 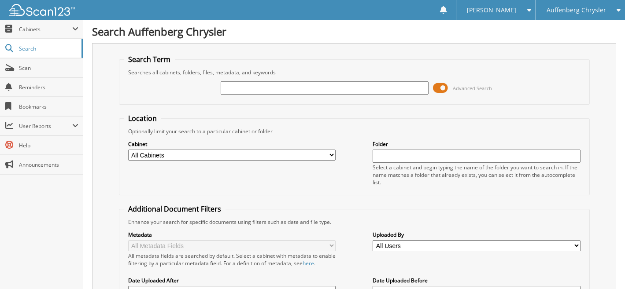 What do you see at coordinates (308, 263) in the screenshot?
I see `a: here` at bounding box center [308, 263].